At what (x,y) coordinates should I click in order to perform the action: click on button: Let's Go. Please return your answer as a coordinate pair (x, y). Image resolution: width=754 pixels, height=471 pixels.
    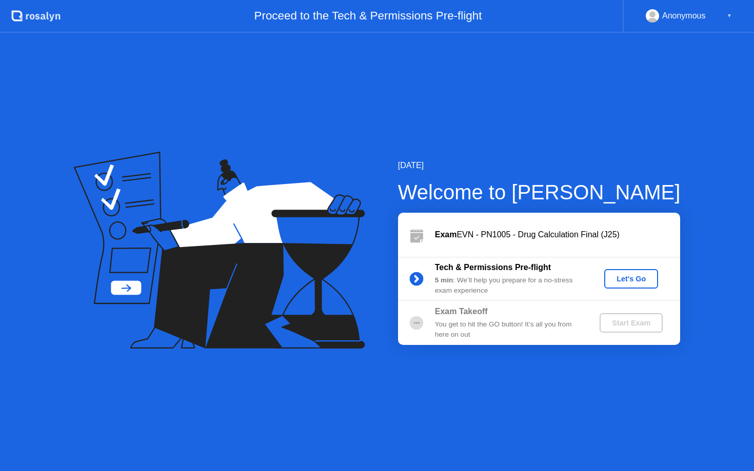
    Looking at the image, I should click on (631, 279).